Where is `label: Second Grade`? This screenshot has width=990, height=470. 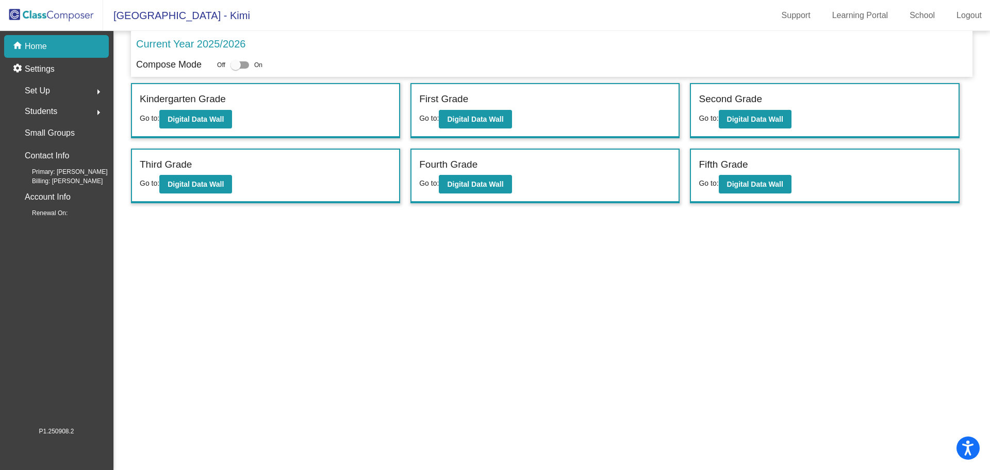 label: Second Grade is located at coordinates (730, 99).